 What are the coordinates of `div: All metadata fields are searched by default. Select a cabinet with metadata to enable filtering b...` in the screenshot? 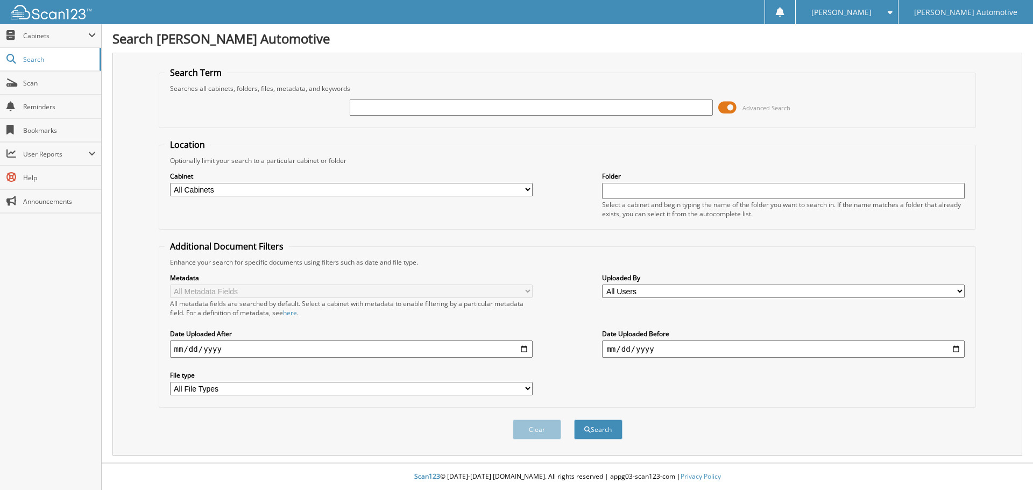 It's located at (351, 308).